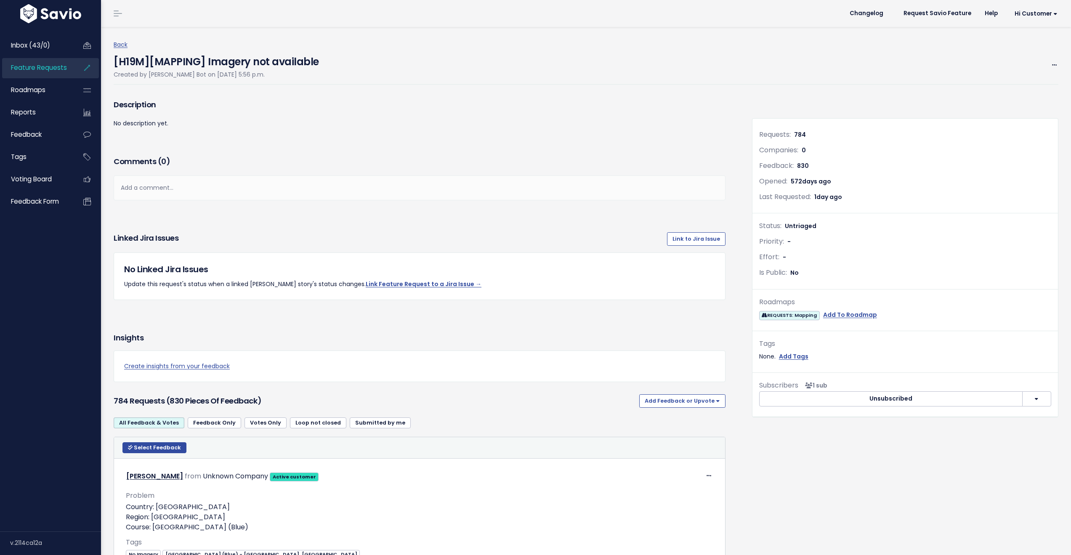 Image resolution: width=1071 pixels, height=555 pixels. I want to click on span: Roadmaps, so click(28, 90).